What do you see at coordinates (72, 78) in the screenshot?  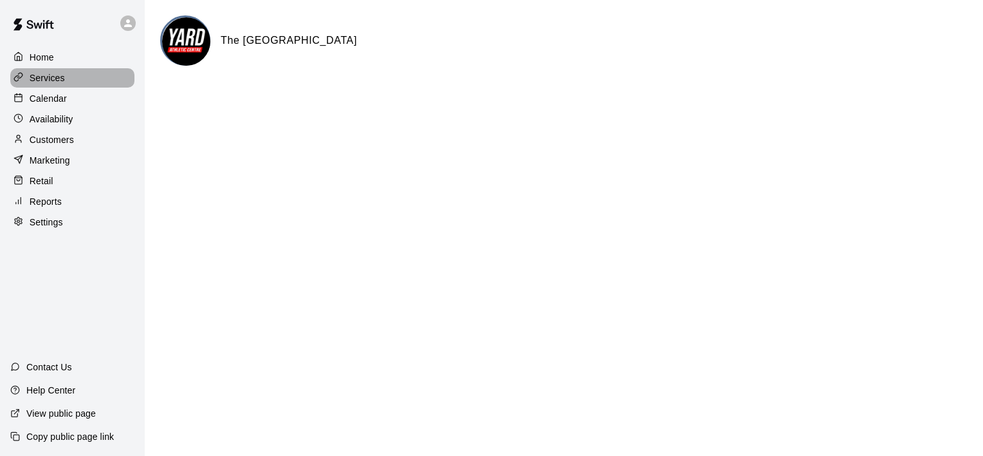 I see `div: Services` at bounding box center [72, 78].